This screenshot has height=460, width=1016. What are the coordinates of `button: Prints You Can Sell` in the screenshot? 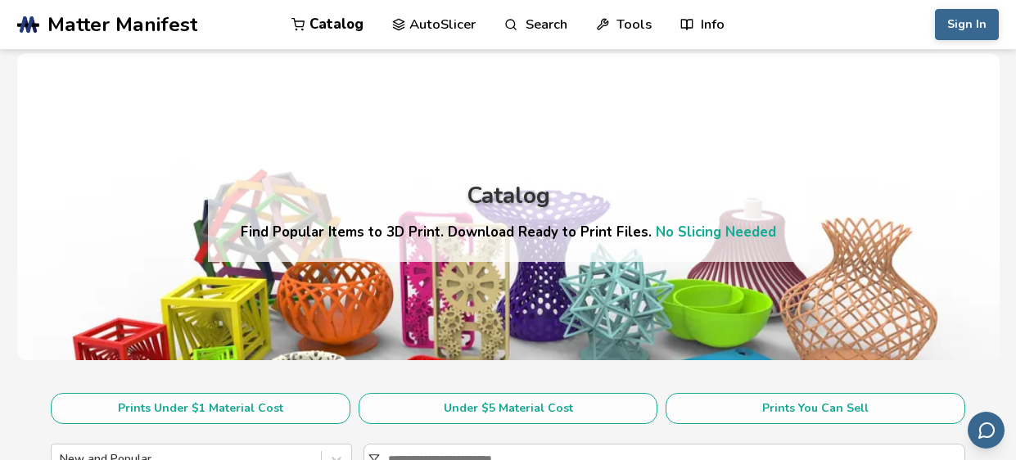 It's located at (815, 408).